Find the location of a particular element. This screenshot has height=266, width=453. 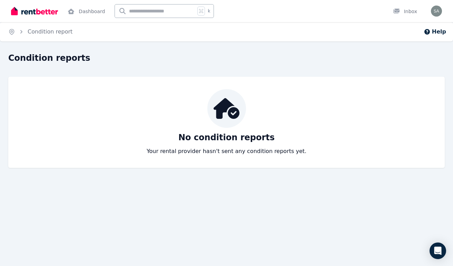

h1: Condition reports is located at coordinates (49, 58).